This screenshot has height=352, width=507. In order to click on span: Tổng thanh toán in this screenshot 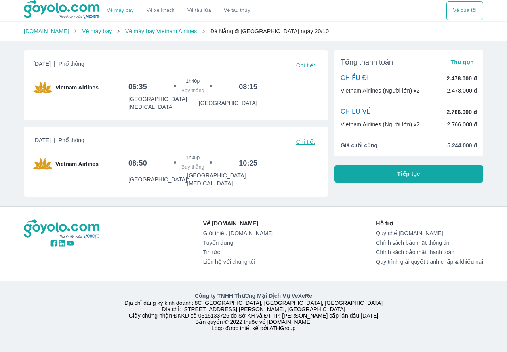, I will do `click(367, 62)`.